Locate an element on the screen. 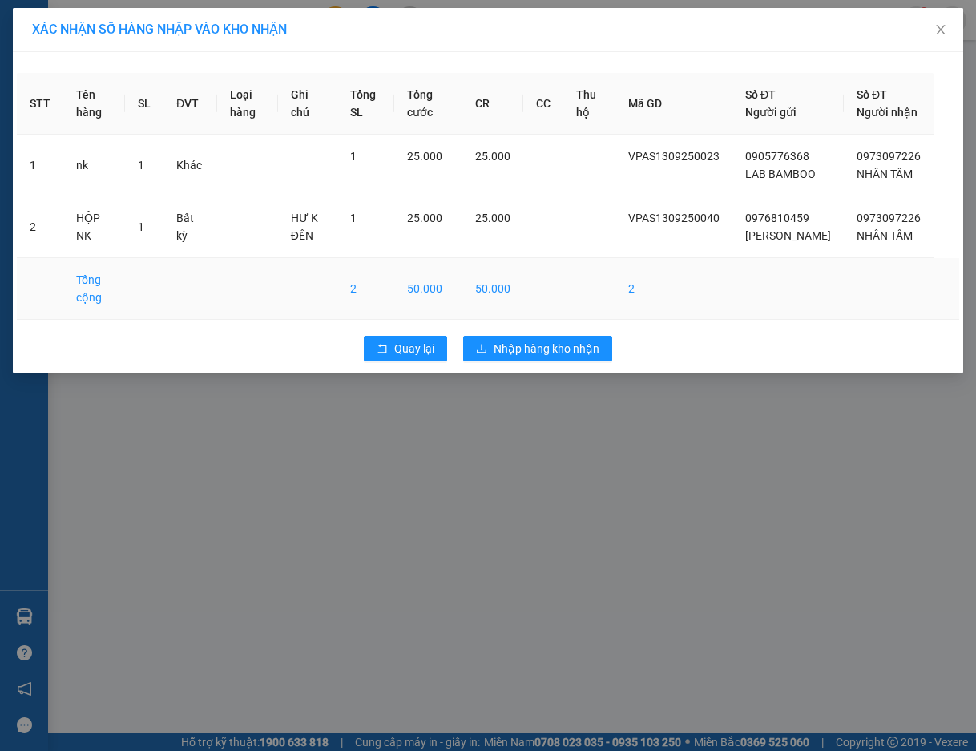 This screenshot has width=976, height=751. span: rollback is located at coordinates (382, 349).